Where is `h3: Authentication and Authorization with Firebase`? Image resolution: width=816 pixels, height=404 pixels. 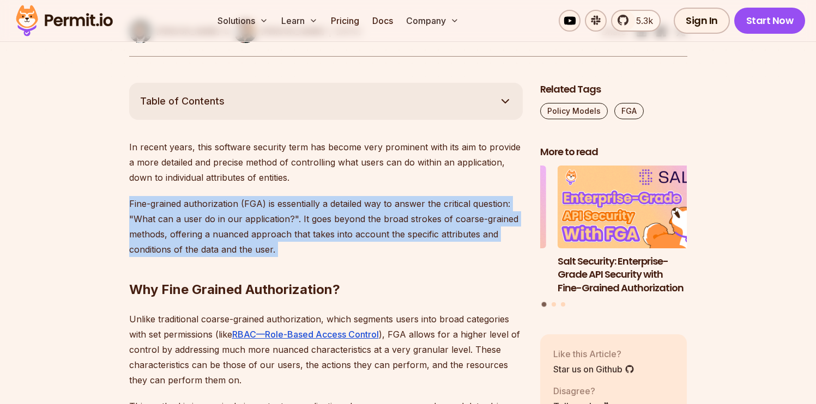 h3: Authentication and Authorization with Firebase is located at coordinates (472, 269).